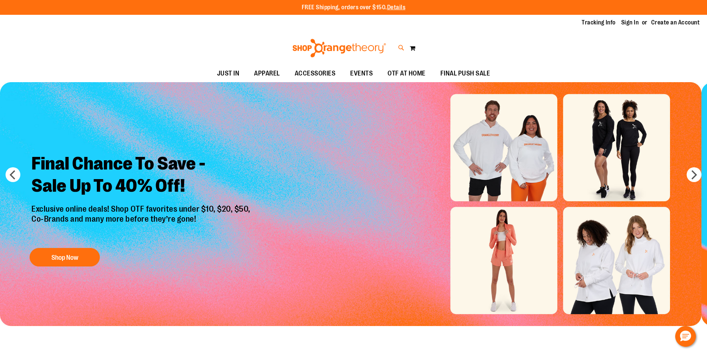 The height and width of the screenshot is (356, 707). What do you see at coordinates (396, 7) in the screenshot?
I see `a: Details` at bounding box center [396, 7].